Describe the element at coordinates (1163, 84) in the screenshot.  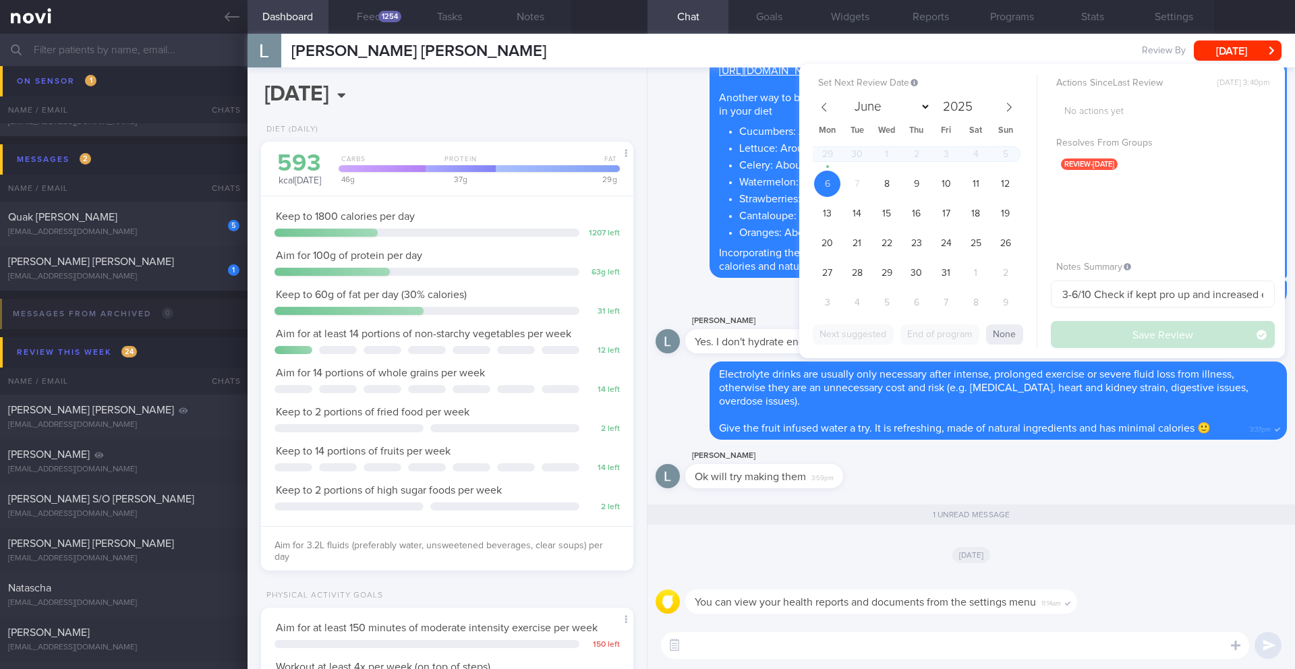
I see `label: Actions Since Last Review` at that location.